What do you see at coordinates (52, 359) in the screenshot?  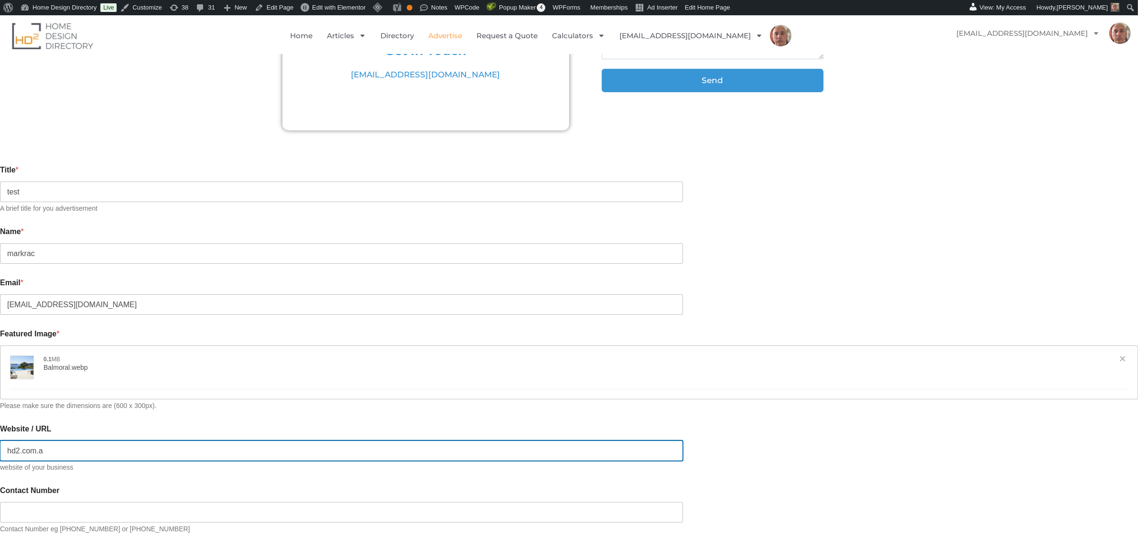 I see `span: MB` at bounding box center [52, 359].